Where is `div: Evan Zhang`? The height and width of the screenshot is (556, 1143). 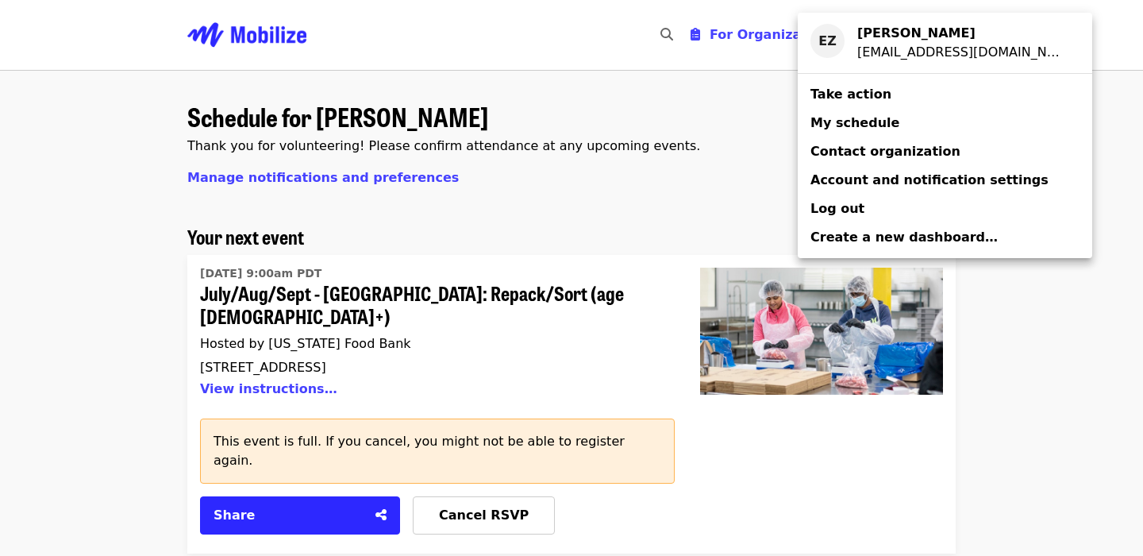 div: Evan Zhang is located at coordinates (962, 33).